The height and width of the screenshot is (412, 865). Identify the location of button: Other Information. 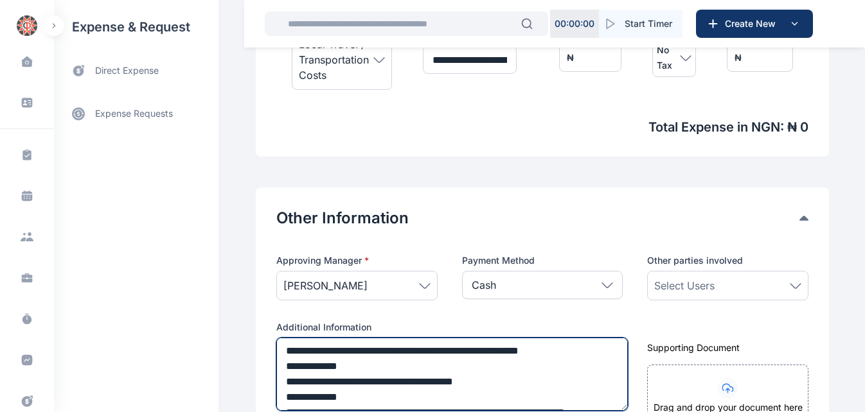
(538, 218).